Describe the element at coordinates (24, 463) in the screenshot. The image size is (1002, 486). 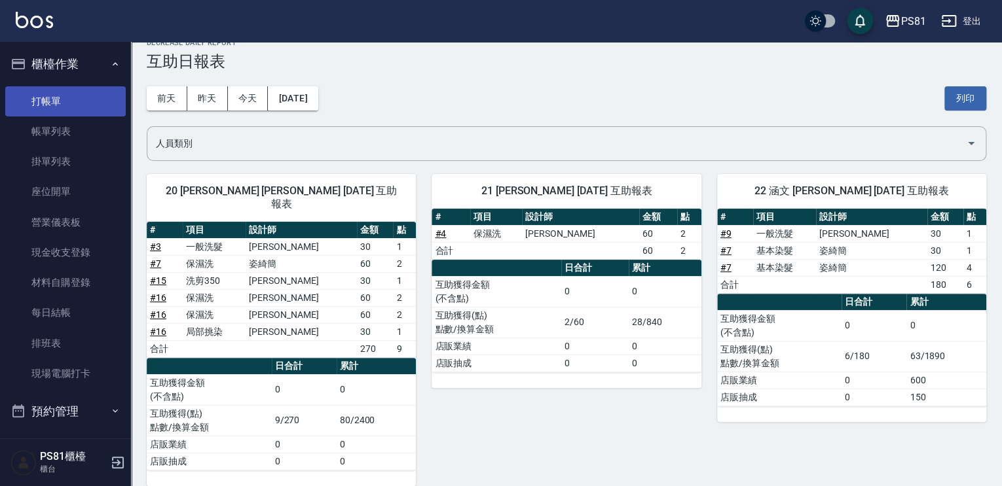
I see `img: Person` at that location.